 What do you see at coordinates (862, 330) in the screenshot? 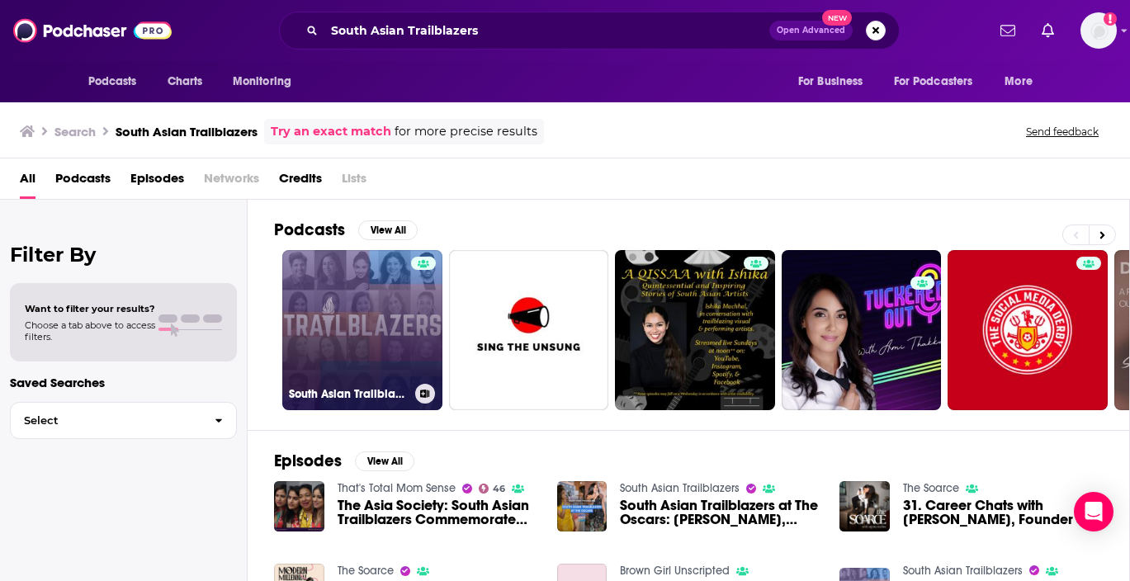
I see `a: 0` at bounding box center [862, 330].